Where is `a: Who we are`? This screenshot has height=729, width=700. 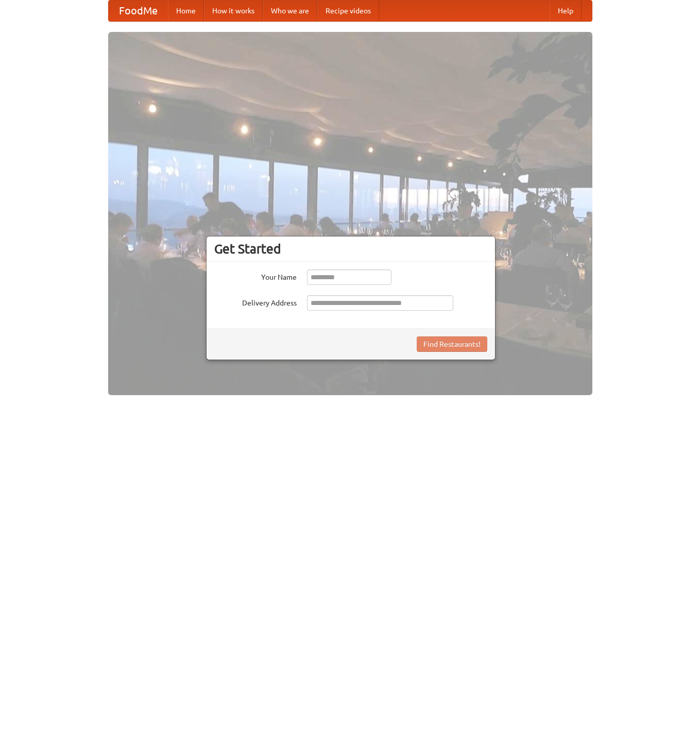 a: Who we are is located at coordinates (290, 11).